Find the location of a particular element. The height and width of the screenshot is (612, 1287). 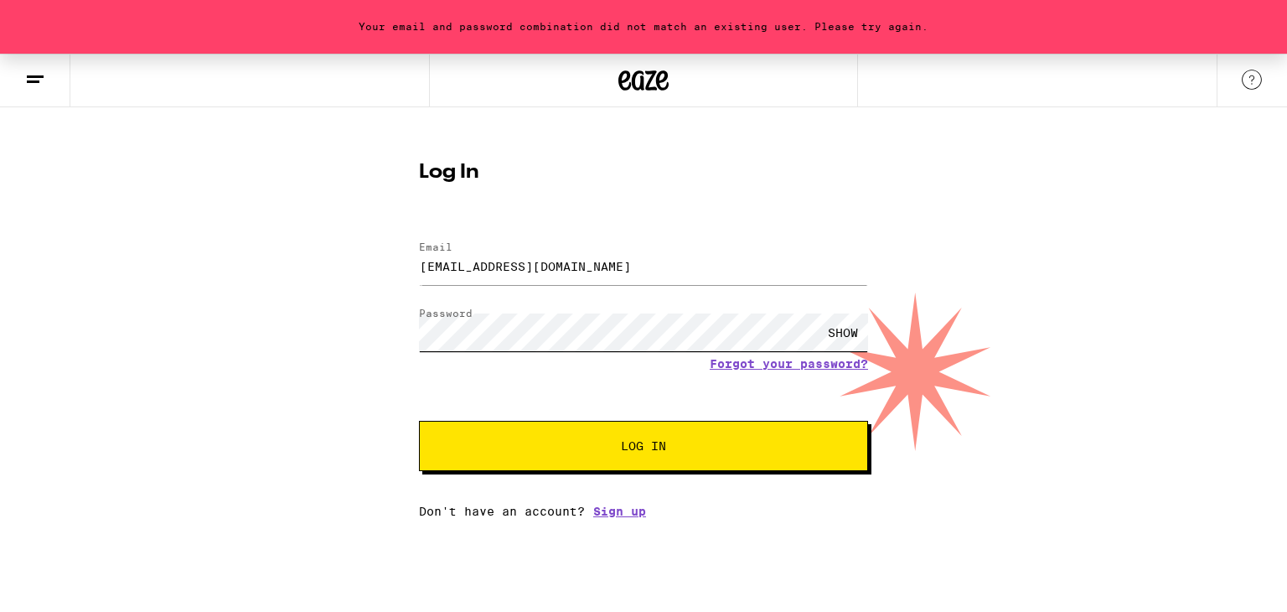

span: Hi. Need any help? is located at coordinates (65, 18).